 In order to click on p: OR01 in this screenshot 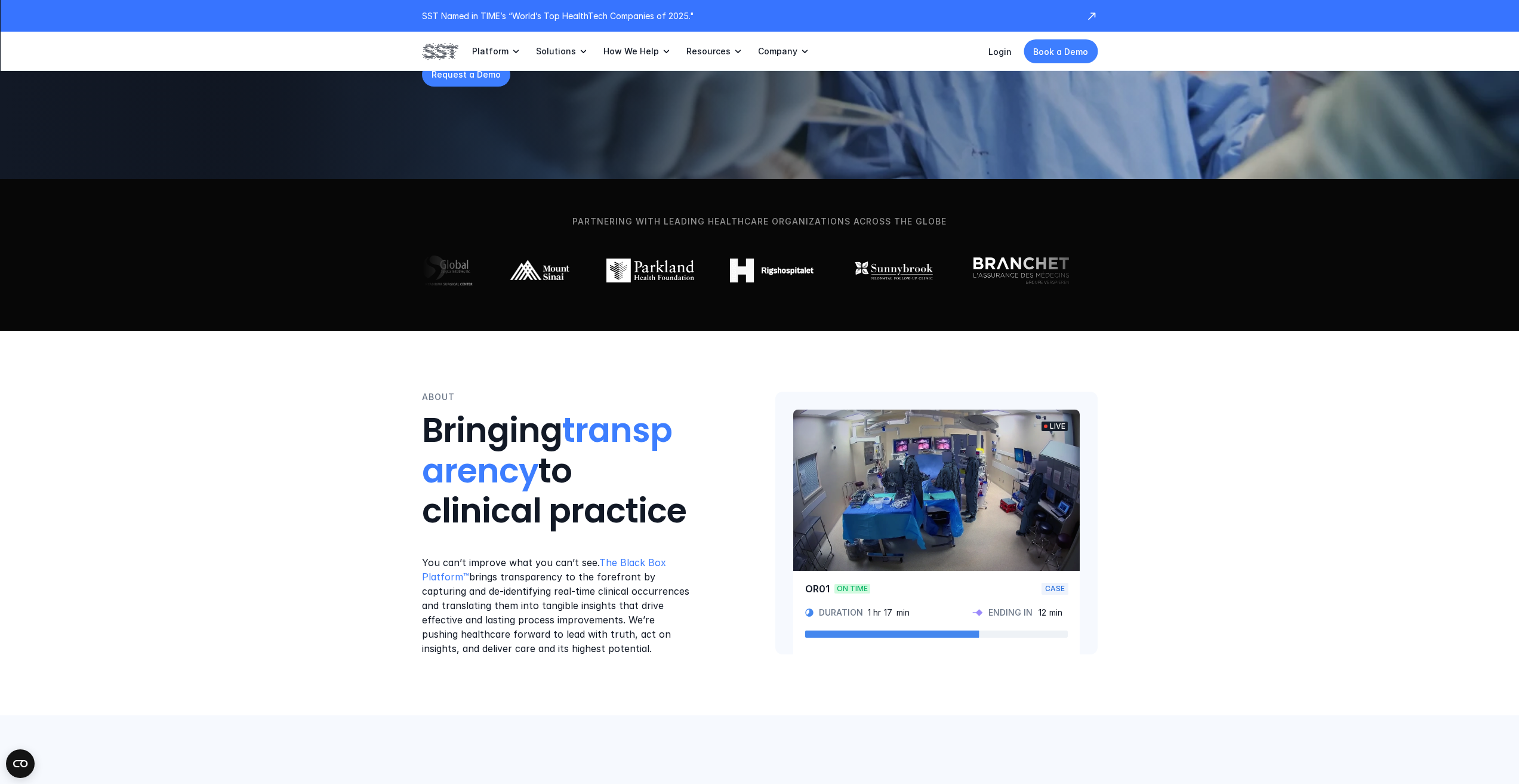, I will do `click(817, 588)`.